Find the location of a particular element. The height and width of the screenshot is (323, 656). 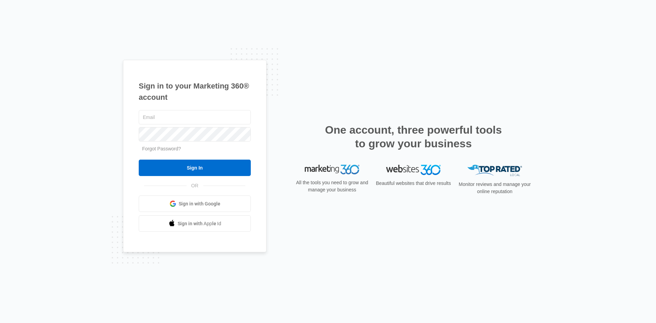

img: Websites 360 is located at coordinates (413, 169).